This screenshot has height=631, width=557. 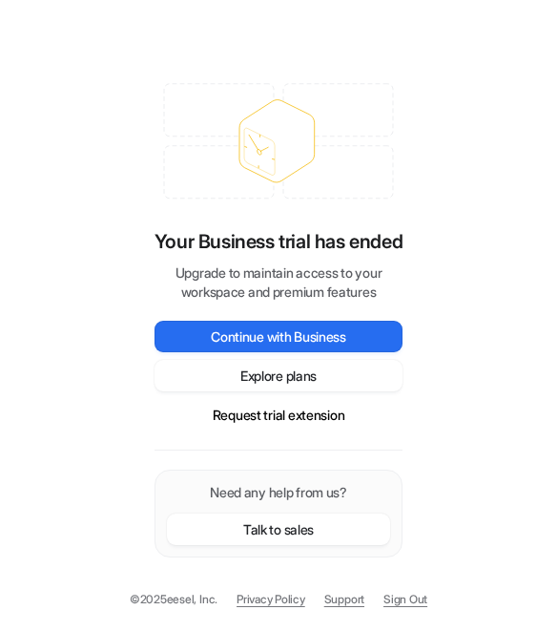 What do you see at coordinates (279, 282) in the screenshot?
I see `p: Upgrade to maintain access to your workspace and premium features` at bounding box center [279, 282].